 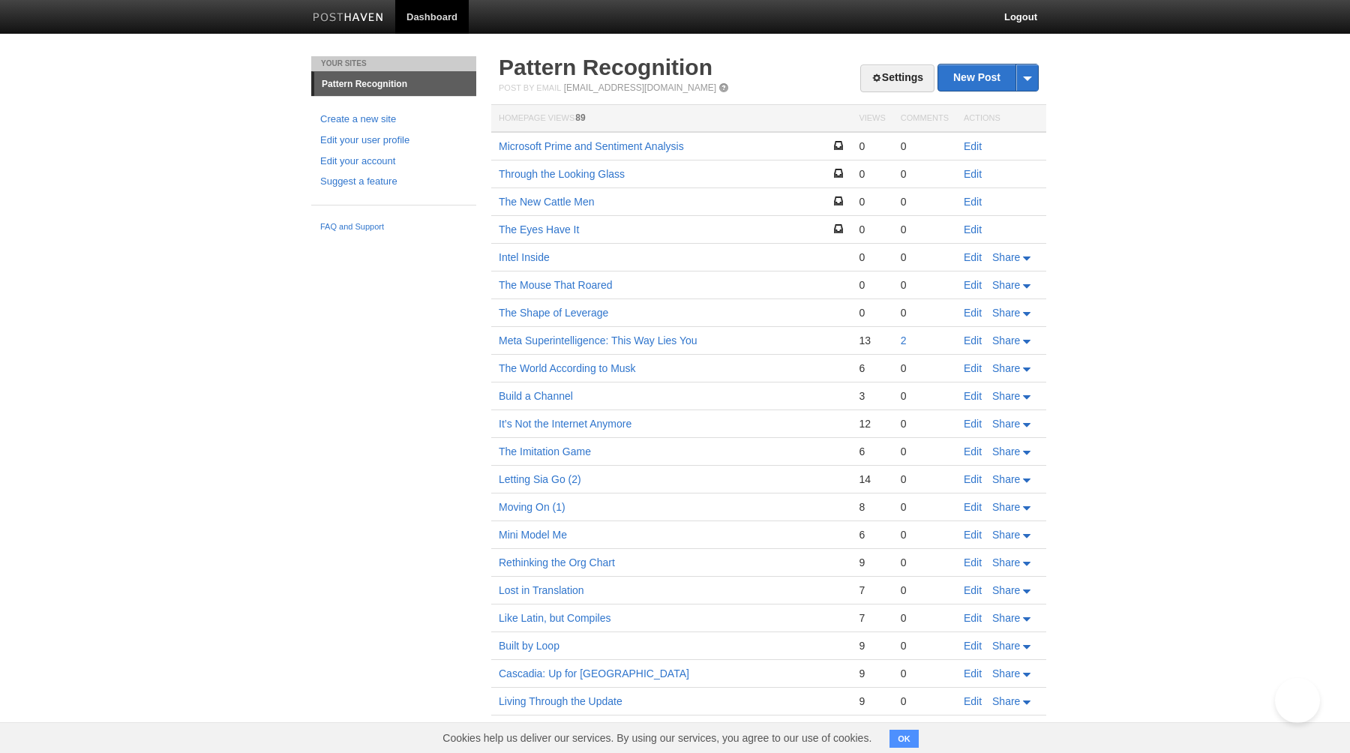 I want to click on th: Views, so click(x=872, y=119).